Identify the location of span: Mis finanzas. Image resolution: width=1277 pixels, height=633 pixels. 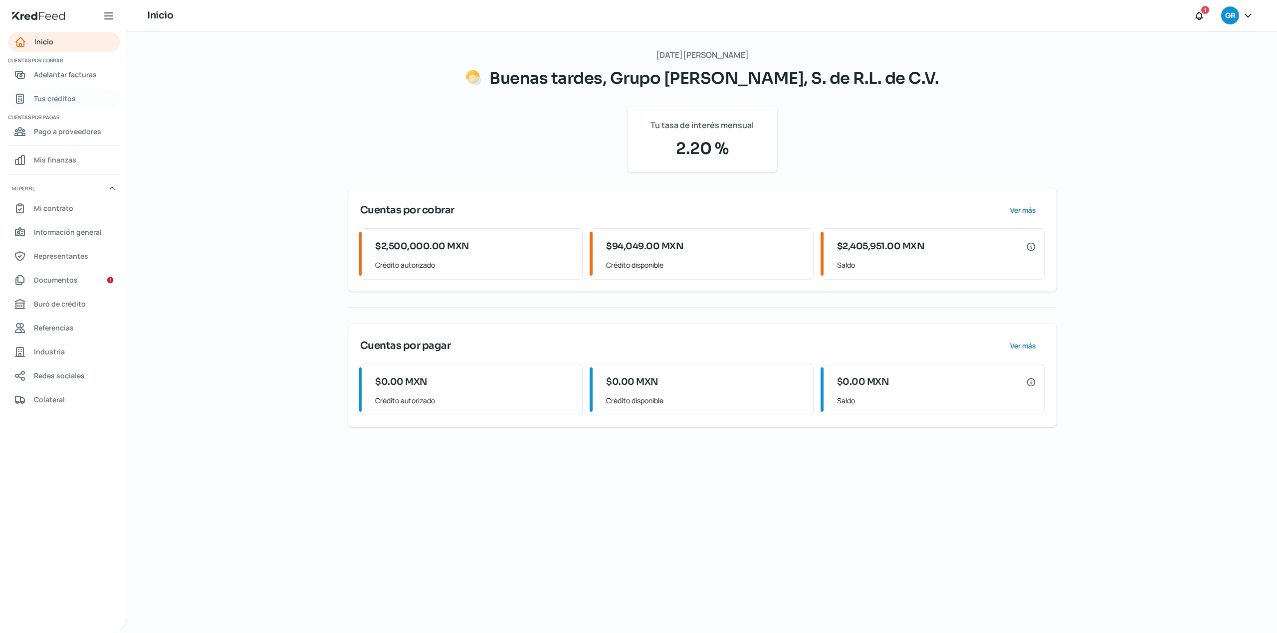
(55, 160).